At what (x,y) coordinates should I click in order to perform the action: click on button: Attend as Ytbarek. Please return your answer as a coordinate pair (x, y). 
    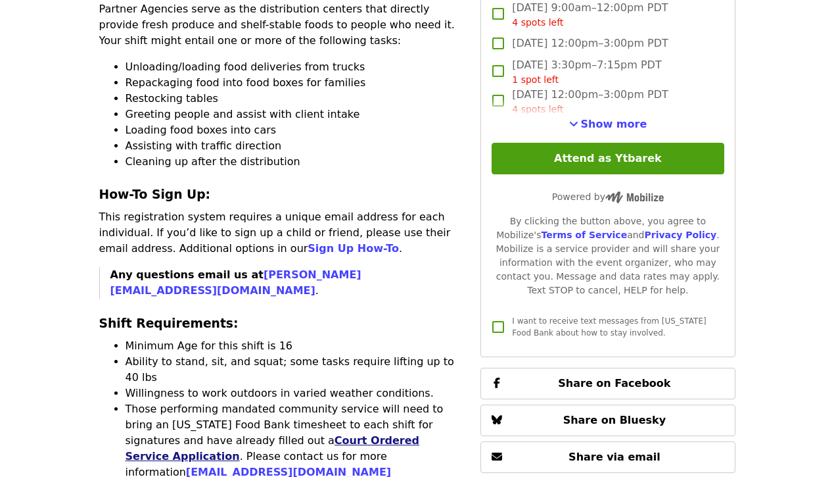
    Looking at the image, I should click on (607, 158).